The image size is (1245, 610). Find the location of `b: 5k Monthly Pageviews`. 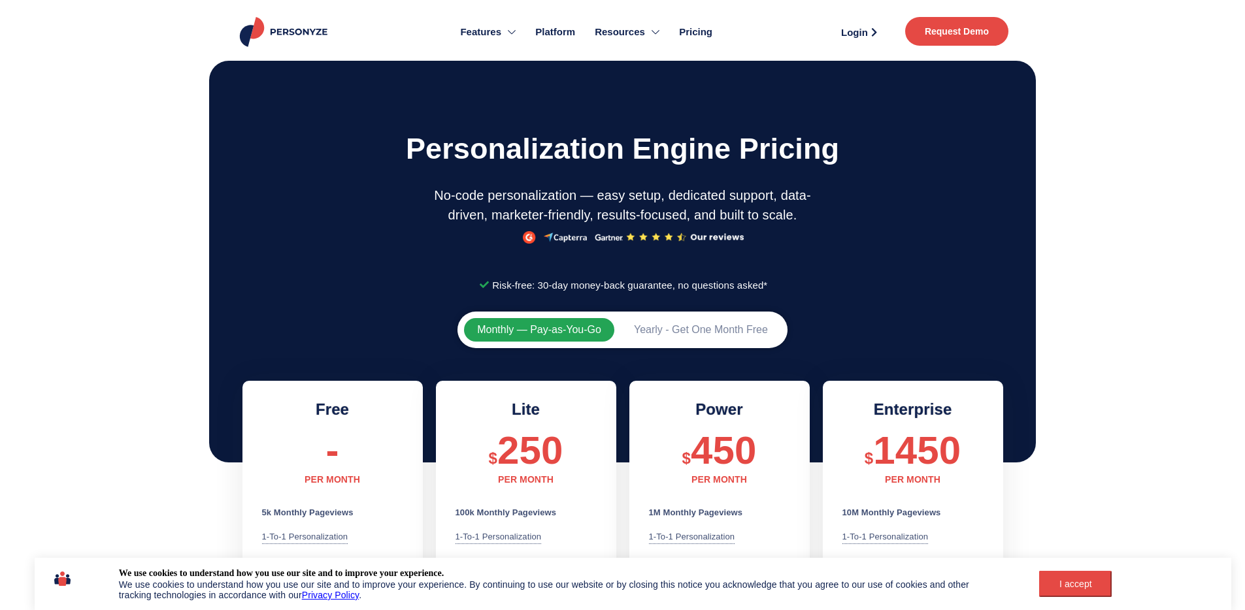

b: 5k Monthly Pageviews is located at coordinates (308, 512).